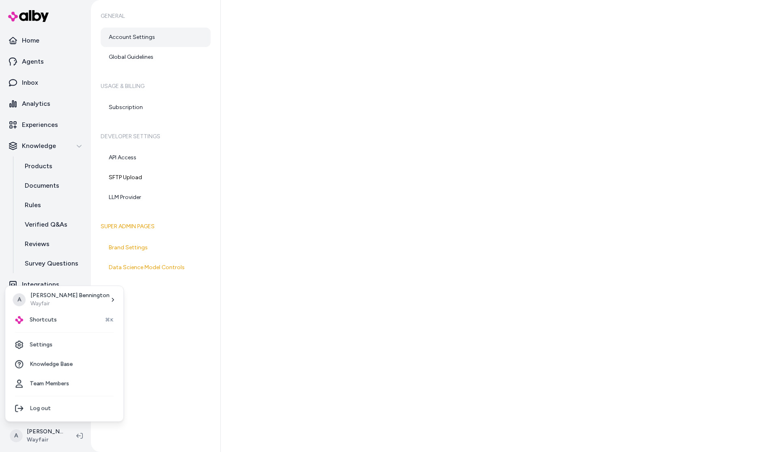  Describe the element at coordinates (30, 83) in the screenshot. I see `p: Inbox` at that location.